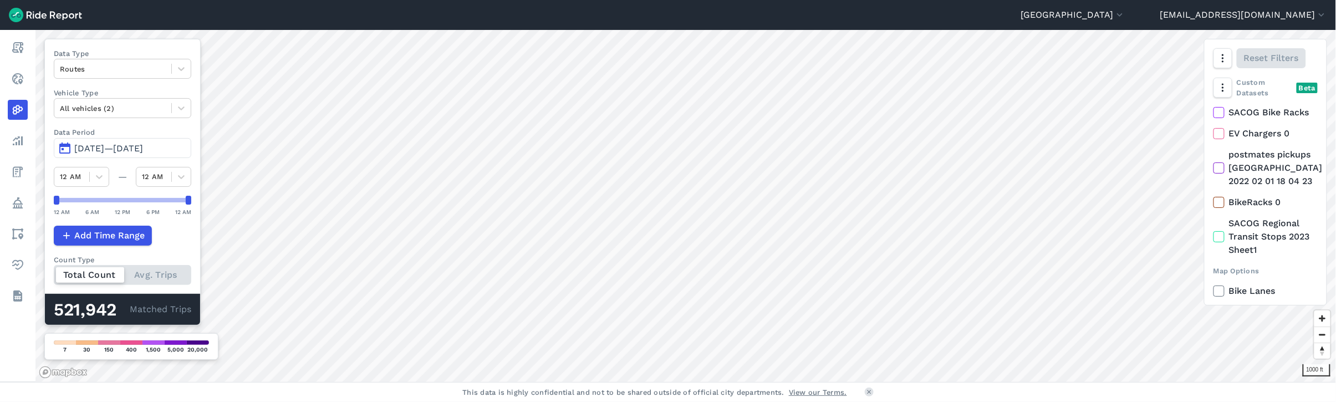 The height and width of the screenshot is (402, 1336). I want to click on a: Mapbox logo, so click(63, 372).